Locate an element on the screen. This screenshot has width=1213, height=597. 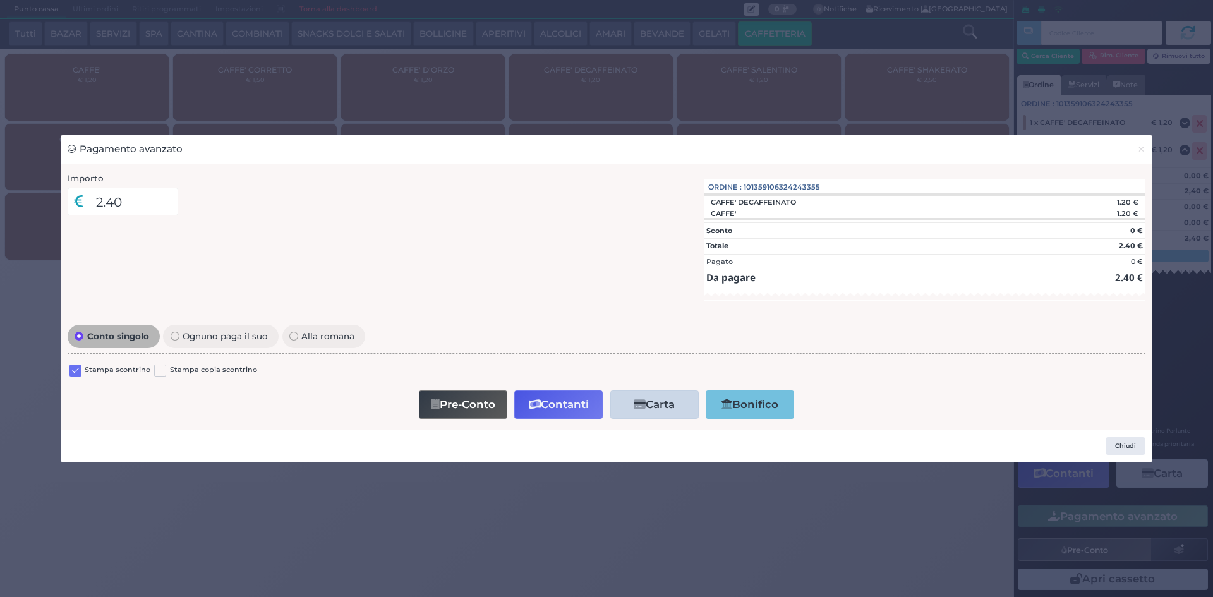
button: Contanti is located at coordinates (559, 404).